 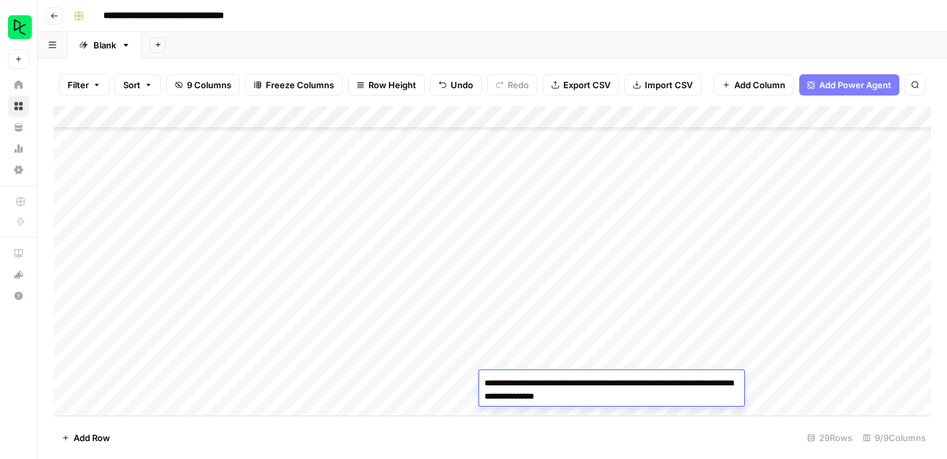 What do you see at coordinates (849, 85) in the screenshot?
I see `button: Add Power Agent` at bounding box center [849, 85].